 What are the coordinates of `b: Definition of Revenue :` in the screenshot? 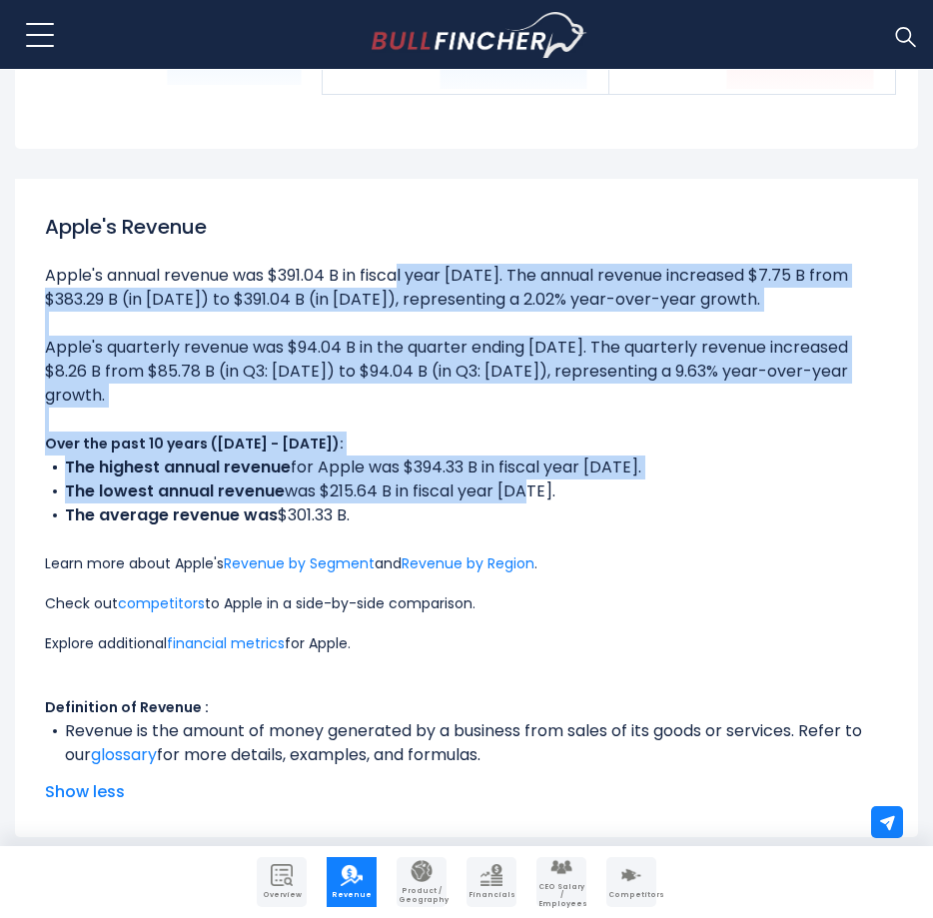 It's located at (127, 707).